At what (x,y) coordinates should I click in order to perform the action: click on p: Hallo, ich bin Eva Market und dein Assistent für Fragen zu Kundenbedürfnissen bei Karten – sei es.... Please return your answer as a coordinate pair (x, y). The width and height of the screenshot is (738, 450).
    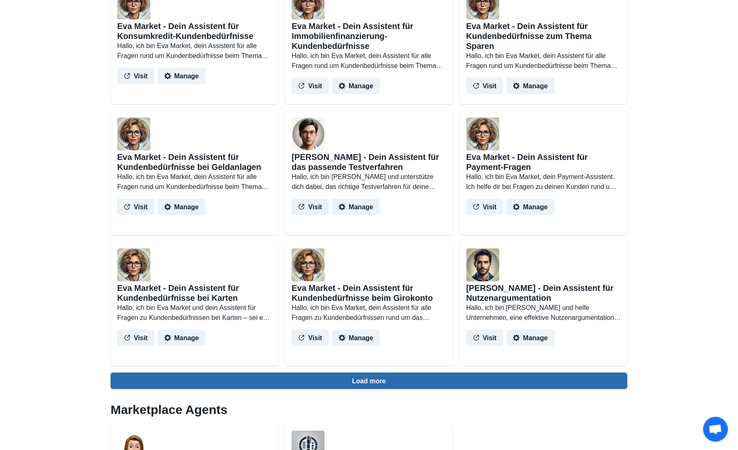
    Looking at the image, I should click on (194, 313).